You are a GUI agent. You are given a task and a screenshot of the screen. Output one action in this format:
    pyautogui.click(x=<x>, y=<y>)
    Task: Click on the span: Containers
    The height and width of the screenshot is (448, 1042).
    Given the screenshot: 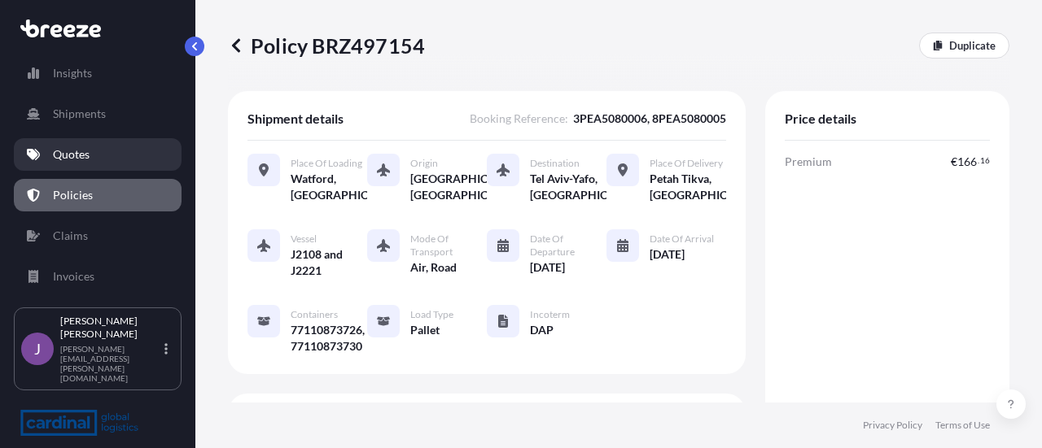 What is the action you would take?
    pyautogui.click(x=314, y=315)
    